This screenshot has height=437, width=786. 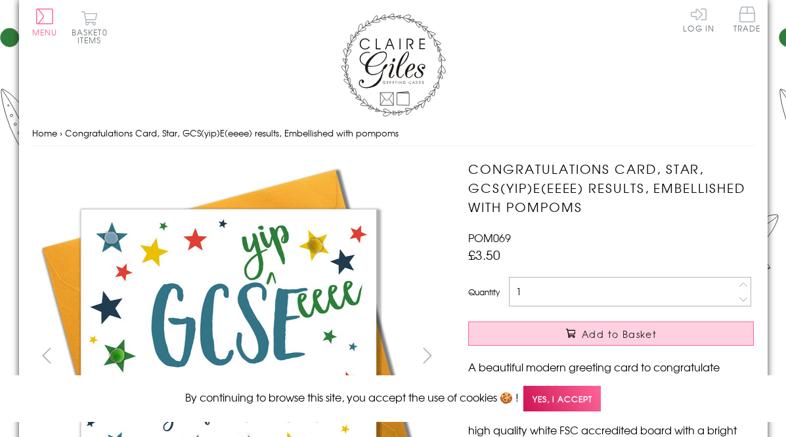 What do you see at coordinates (619, 334) in the screenshot?
I see `span: Add to Basket` at bounding box center [619, 334].